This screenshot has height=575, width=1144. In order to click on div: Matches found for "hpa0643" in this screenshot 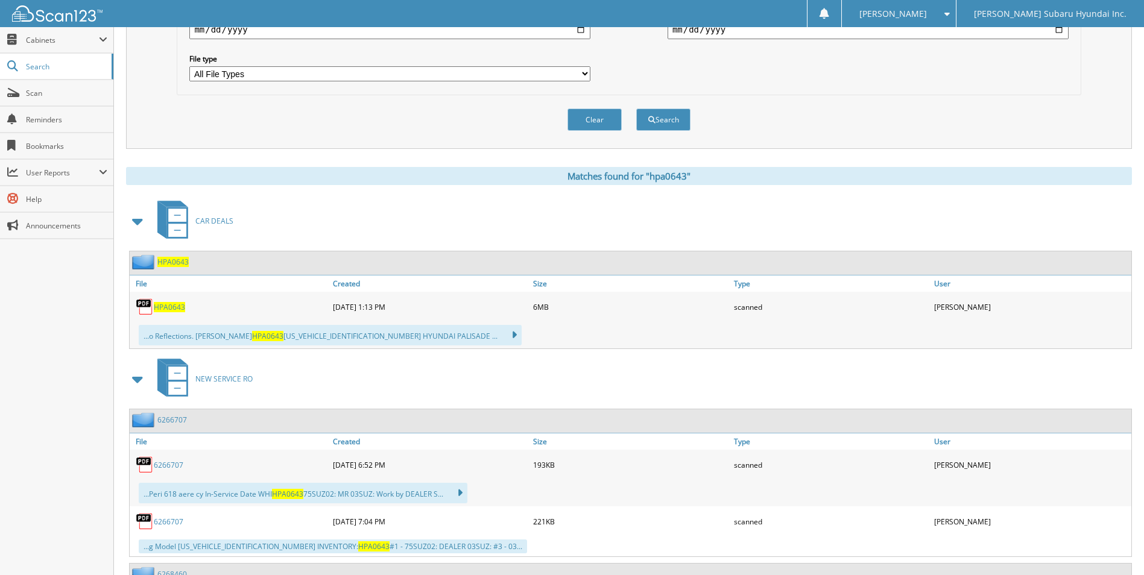, I will do `click(629, 176)`.